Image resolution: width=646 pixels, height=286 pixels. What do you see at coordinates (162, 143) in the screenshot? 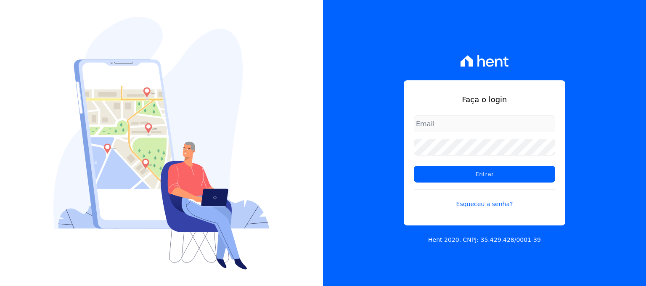
I see `img: Login` at bounding box center [162, 143].